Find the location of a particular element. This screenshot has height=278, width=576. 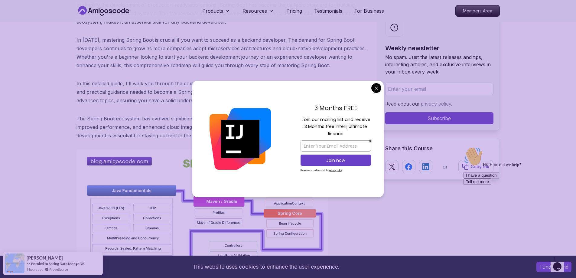

p: For Business is located at coordinates (370, 11).